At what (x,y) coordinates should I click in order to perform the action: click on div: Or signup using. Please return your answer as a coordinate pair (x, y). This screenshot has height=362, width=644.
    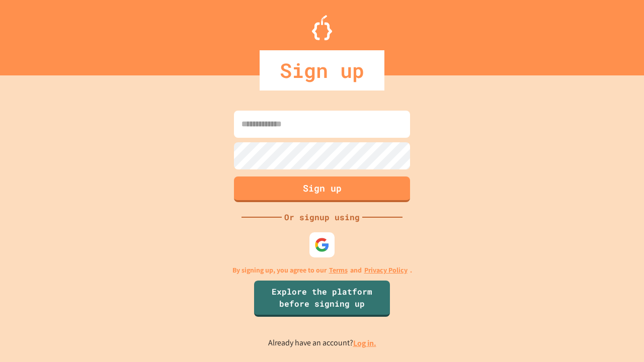
    Looking at the image, I should click on (322, 217).